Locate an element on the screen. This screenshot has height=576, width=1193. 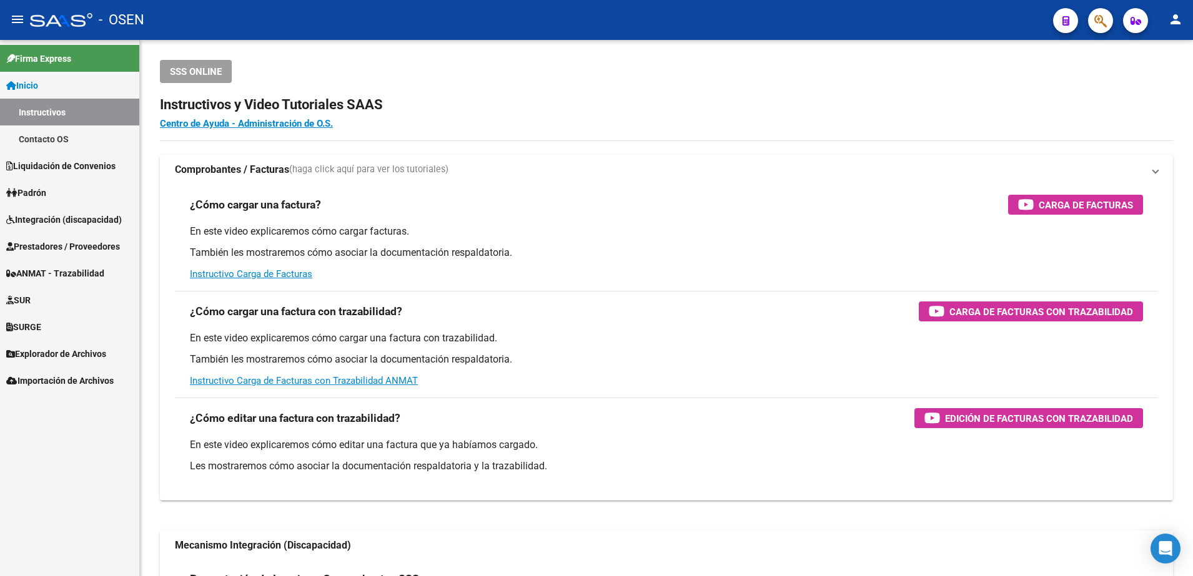
h3: ¿Cómo cargar una factura? is located at coordinates (255, 205).